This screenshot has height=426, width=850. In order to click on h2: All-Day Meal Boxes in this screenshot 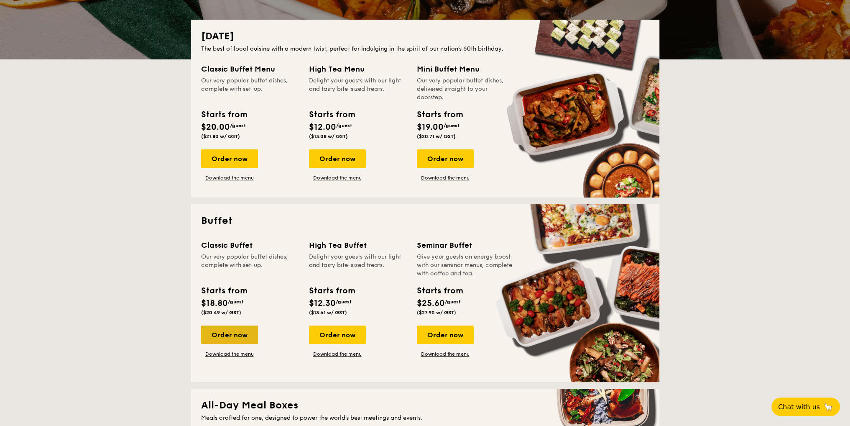, I will do `click(425, 405)`.